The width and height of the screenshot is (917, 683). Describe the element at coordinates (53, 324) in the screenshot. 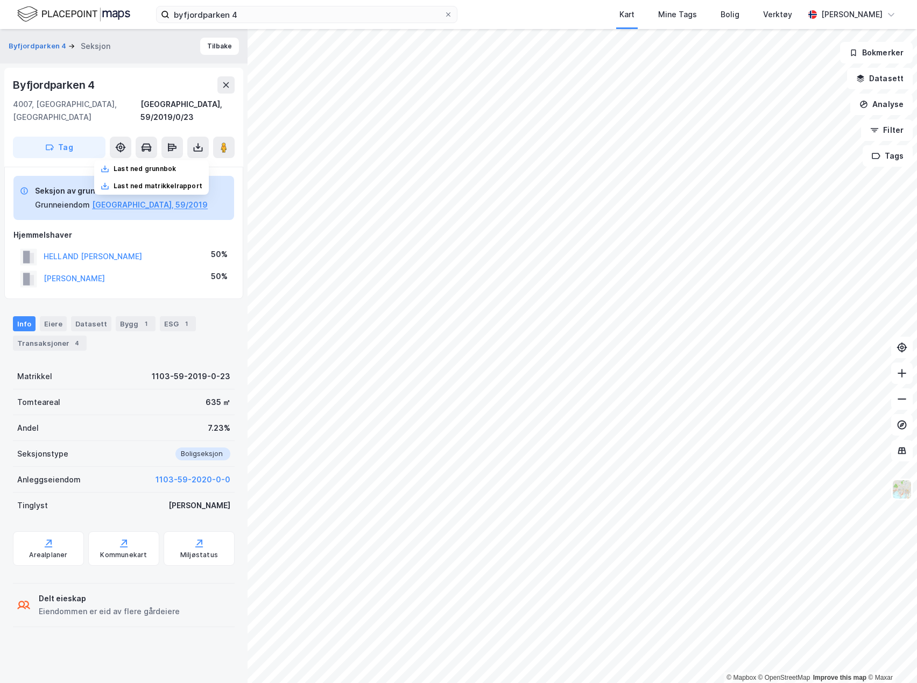

I see `div: Eiere` at that location.